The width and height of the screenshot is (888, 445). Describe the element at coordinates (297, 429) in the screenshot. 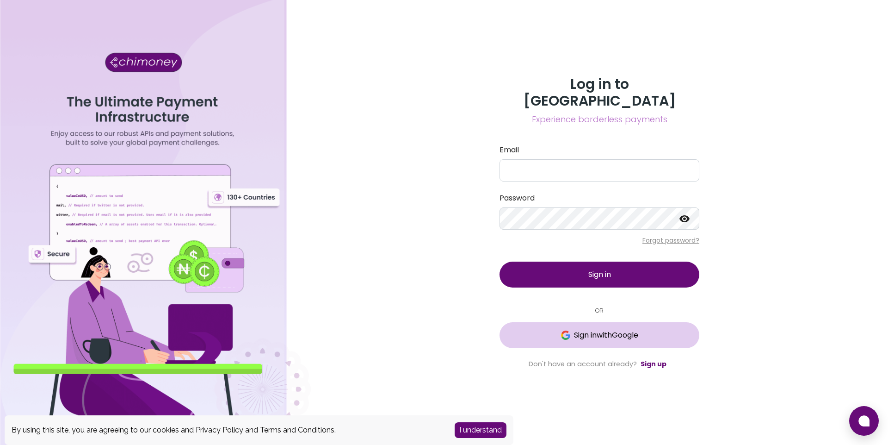

I see `a: Terms and Conditions` at that location.